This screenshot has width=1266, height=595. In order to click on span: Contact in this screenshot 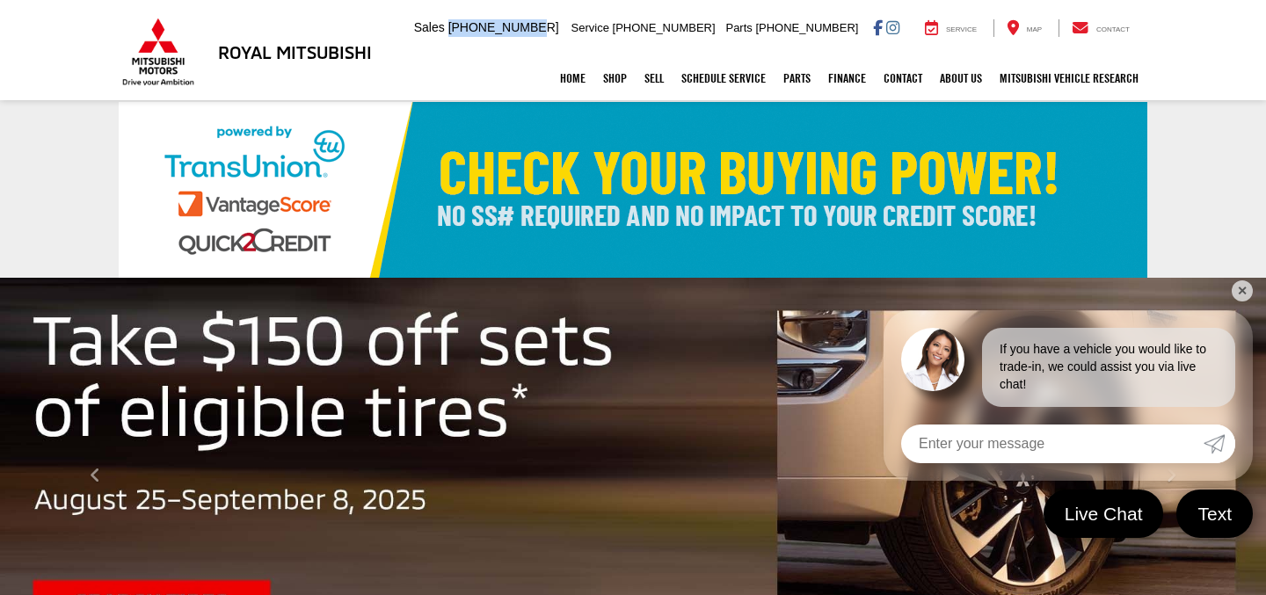, I will do `click(1113, 29)`.